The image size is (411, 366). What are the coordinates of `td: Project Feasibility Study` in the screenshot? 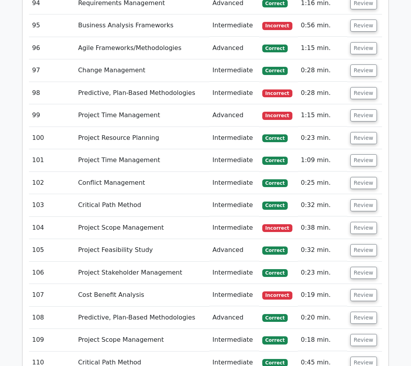 It's located at (142, 250).